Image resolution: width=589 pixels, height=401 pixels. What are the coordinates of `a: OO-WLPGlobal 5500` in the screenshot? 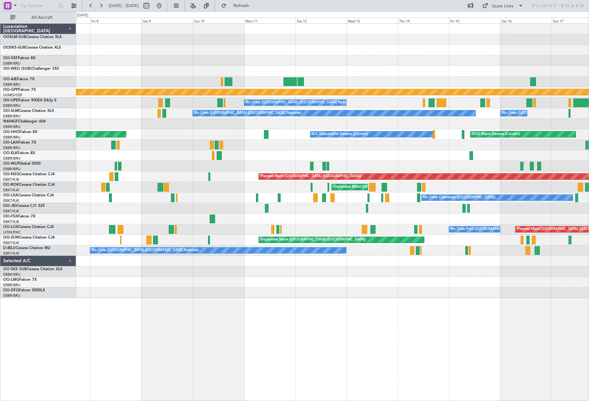 It's located at (22, 164).